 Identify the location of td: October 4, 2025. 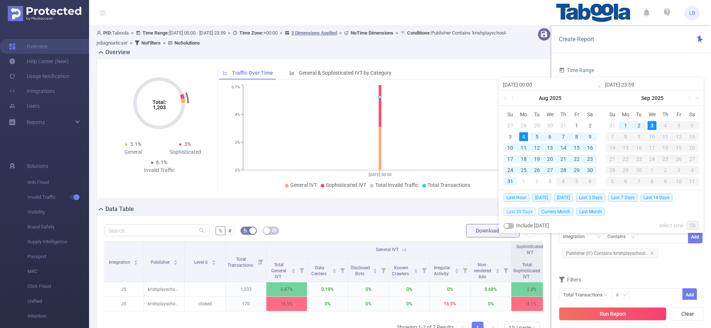
(692, 170).